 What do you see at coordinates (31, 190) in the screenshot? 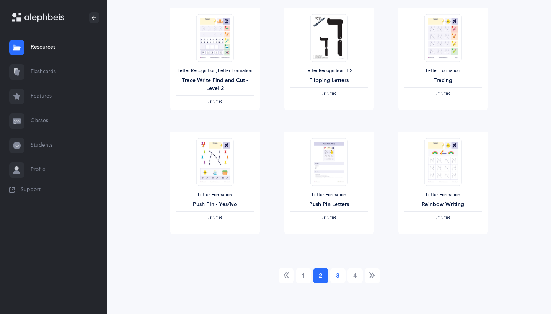
I see `span: Support` at bounding box center [31, 190].